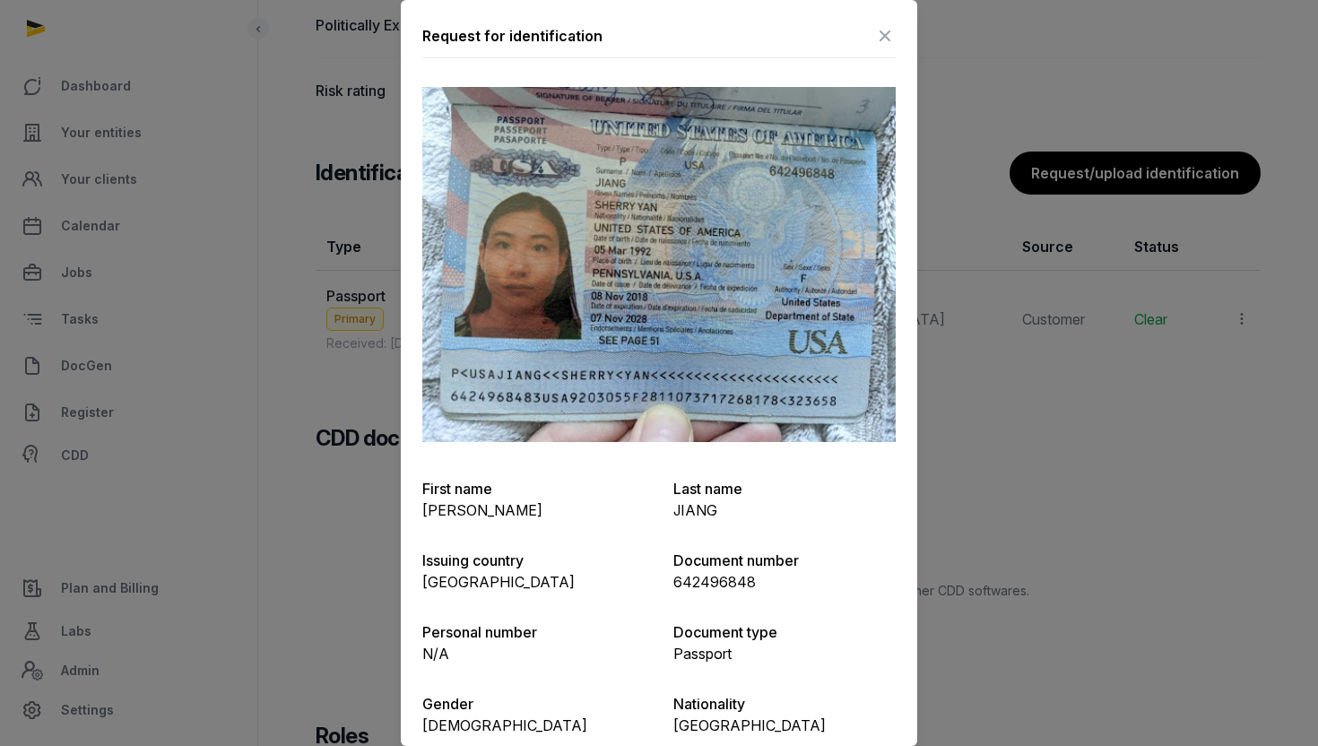 The height and width of the screenshot is (746, 1318). What do you see at coordinates (533, 489) in the screenshot?
I see `p: First name` at bounding box center [533, 489].